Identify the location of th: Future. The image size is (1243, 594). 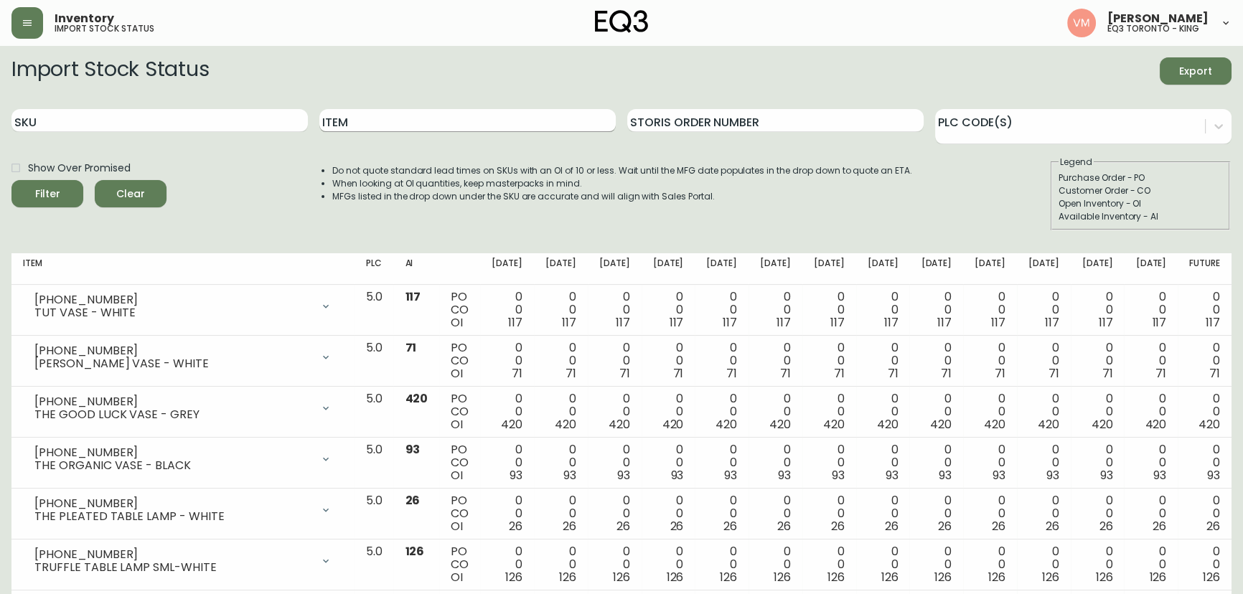
(1204, 269).